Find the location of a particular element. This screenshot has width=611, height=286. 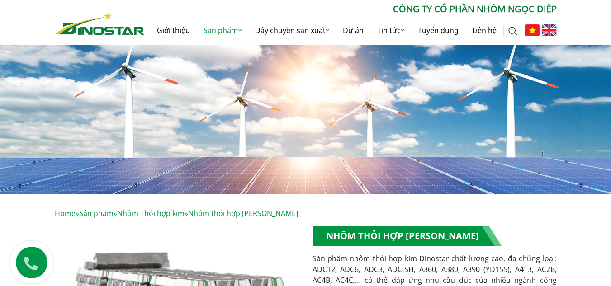

img: Tiếng Việt is located at coordinates (532, 30).